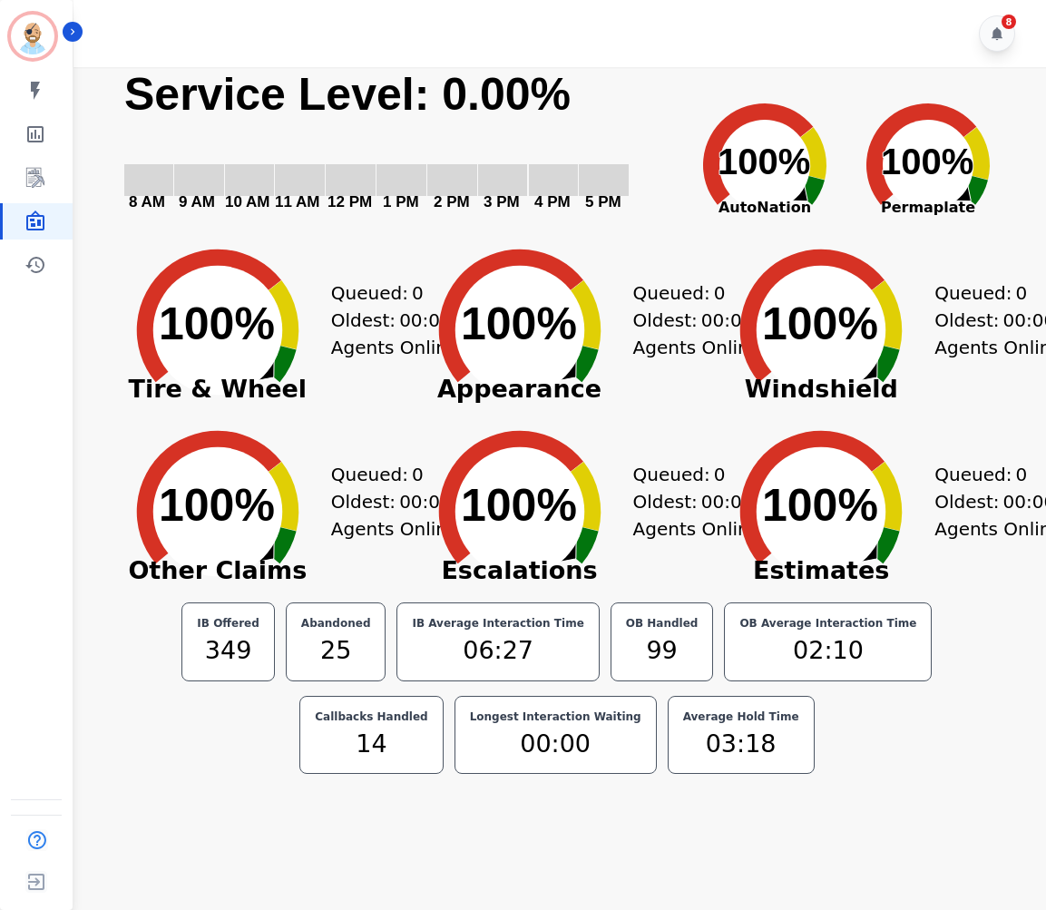 This screenshot has width=1046, height=910. What do you see at coordinates (371, 717) in the screenshot?
I see `div: Callbacks Handled` at bounding box center [371, 717].